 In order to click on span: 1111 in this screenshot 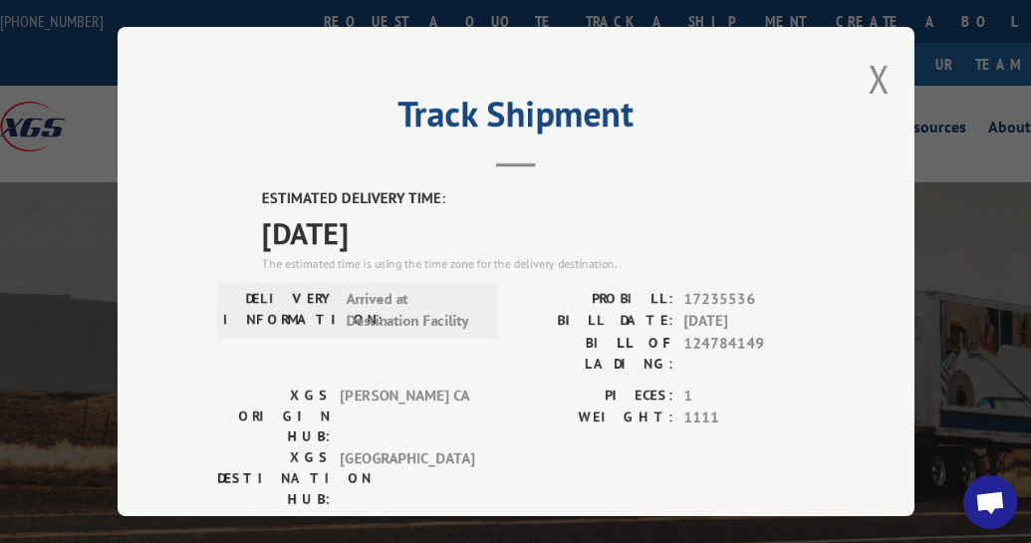, I will do `click(749, 417)`.